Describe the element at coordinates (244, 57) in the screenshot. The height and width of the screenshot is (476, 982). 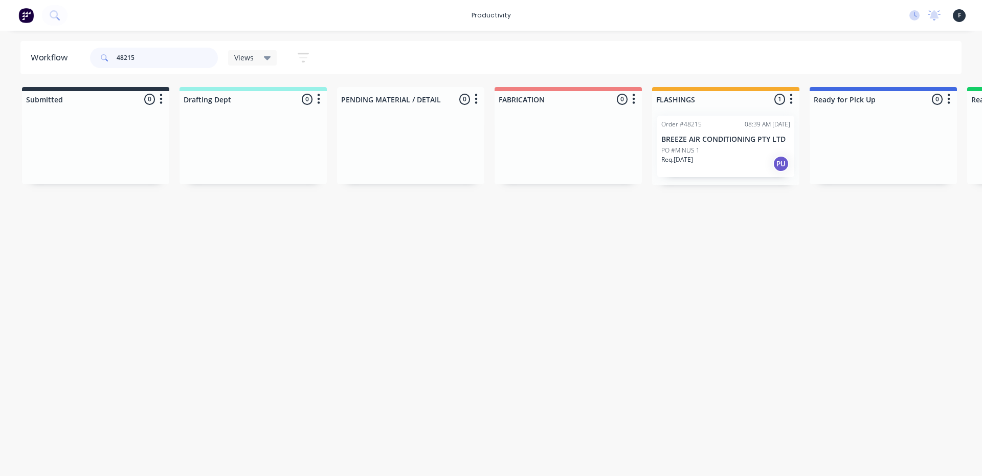
I see `span: Views` at that location.